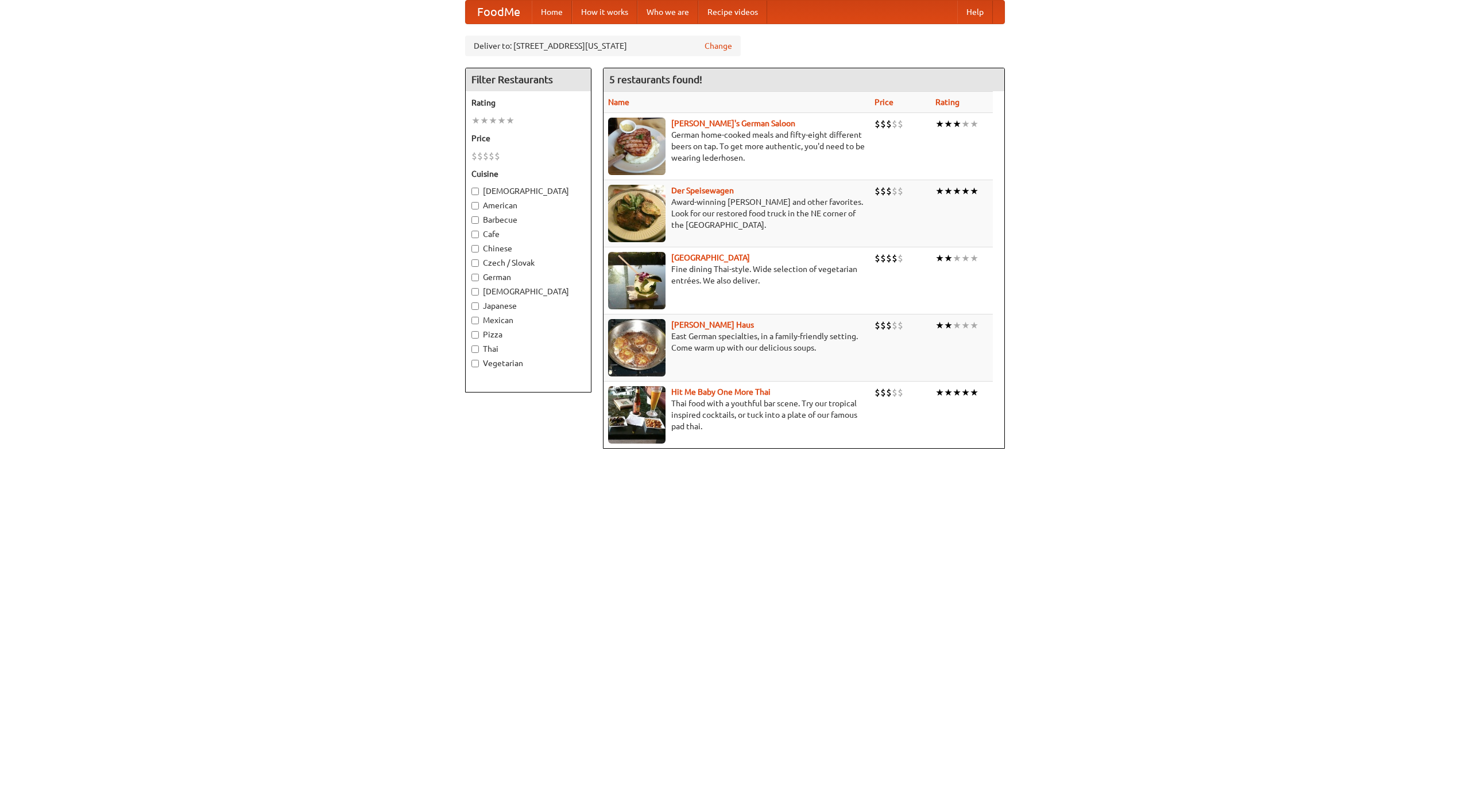  Describe the element at coordinates (528, 363) in the screenshot. I see `label: Vegetarian` at that location.